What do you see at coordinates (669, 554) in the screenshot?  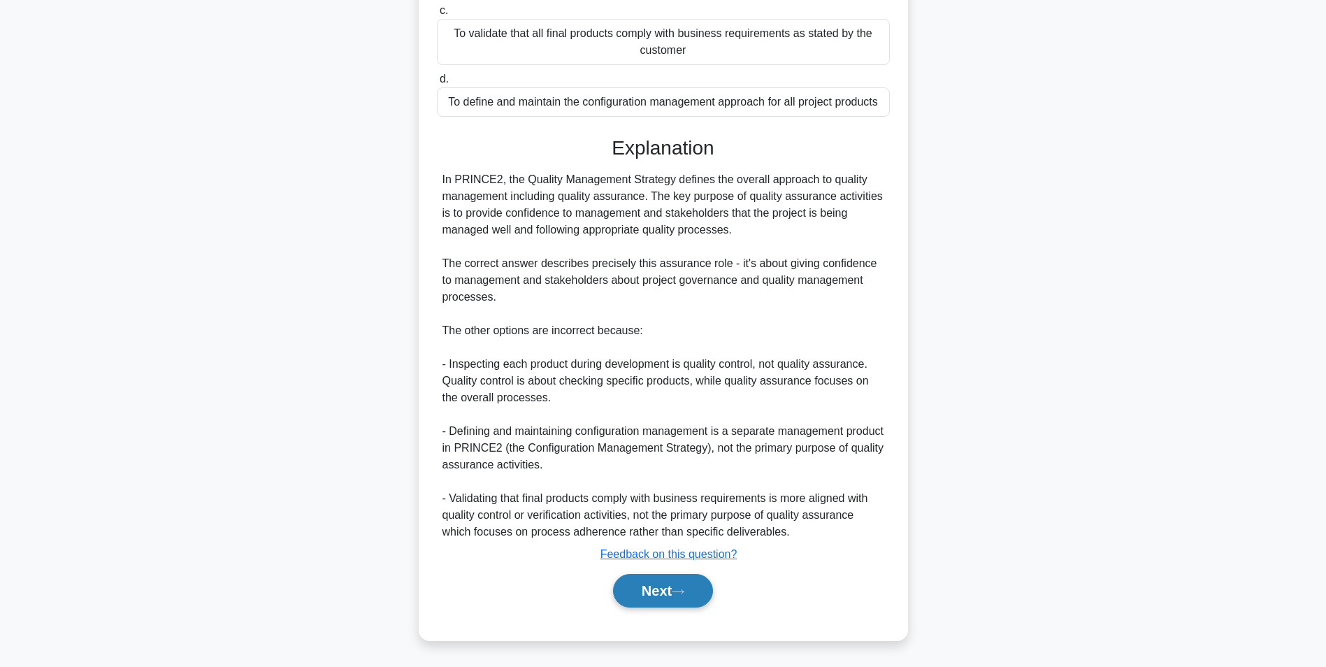 I see `a: Feedback on this question?` at bounding box center [669, 554].